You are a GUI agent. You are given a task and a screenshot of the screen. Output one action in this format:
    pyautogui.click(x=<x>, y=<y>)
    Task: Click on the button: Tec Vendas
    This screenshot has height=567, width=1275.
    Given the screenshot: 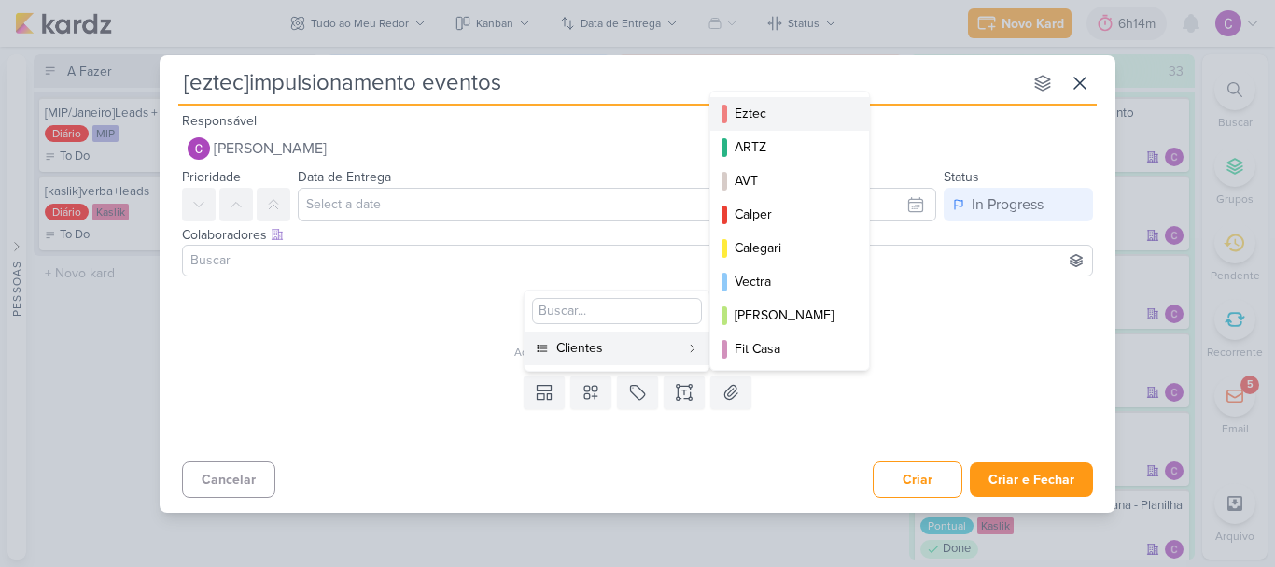 What is the action you would take?
    pyautogui.click(x=790, y=383)
    